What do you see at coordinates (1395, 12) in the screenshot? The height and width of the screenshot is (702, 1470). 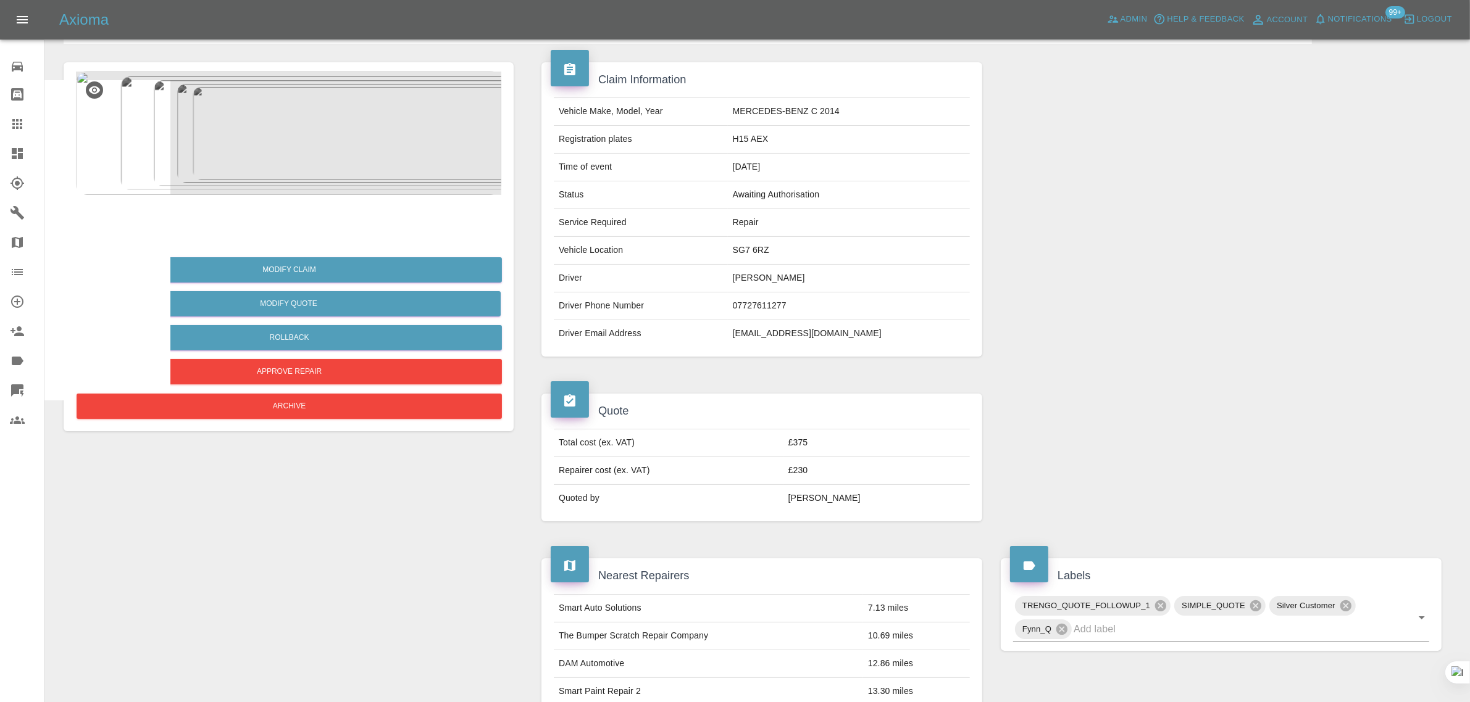 I see `span: 99+` at bounding box center [1395, 12].